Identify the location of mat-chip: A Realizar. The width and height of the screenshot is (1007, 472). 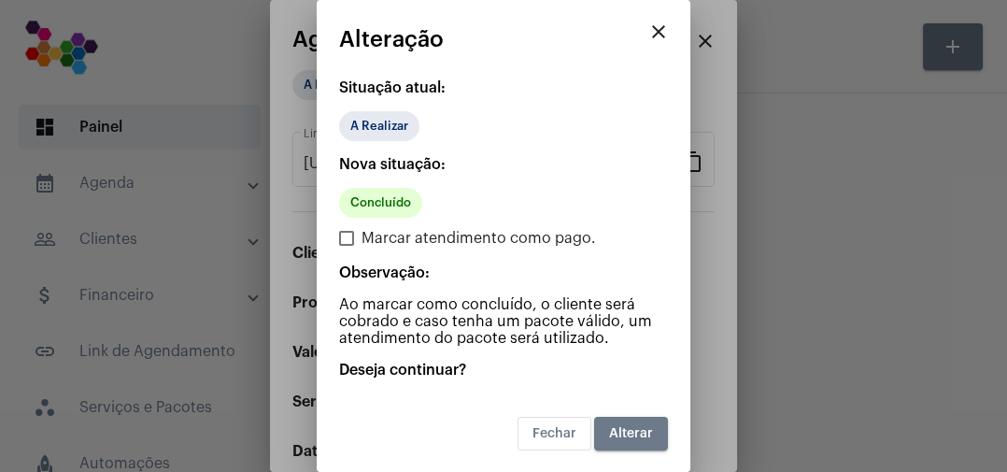
(379, 126).